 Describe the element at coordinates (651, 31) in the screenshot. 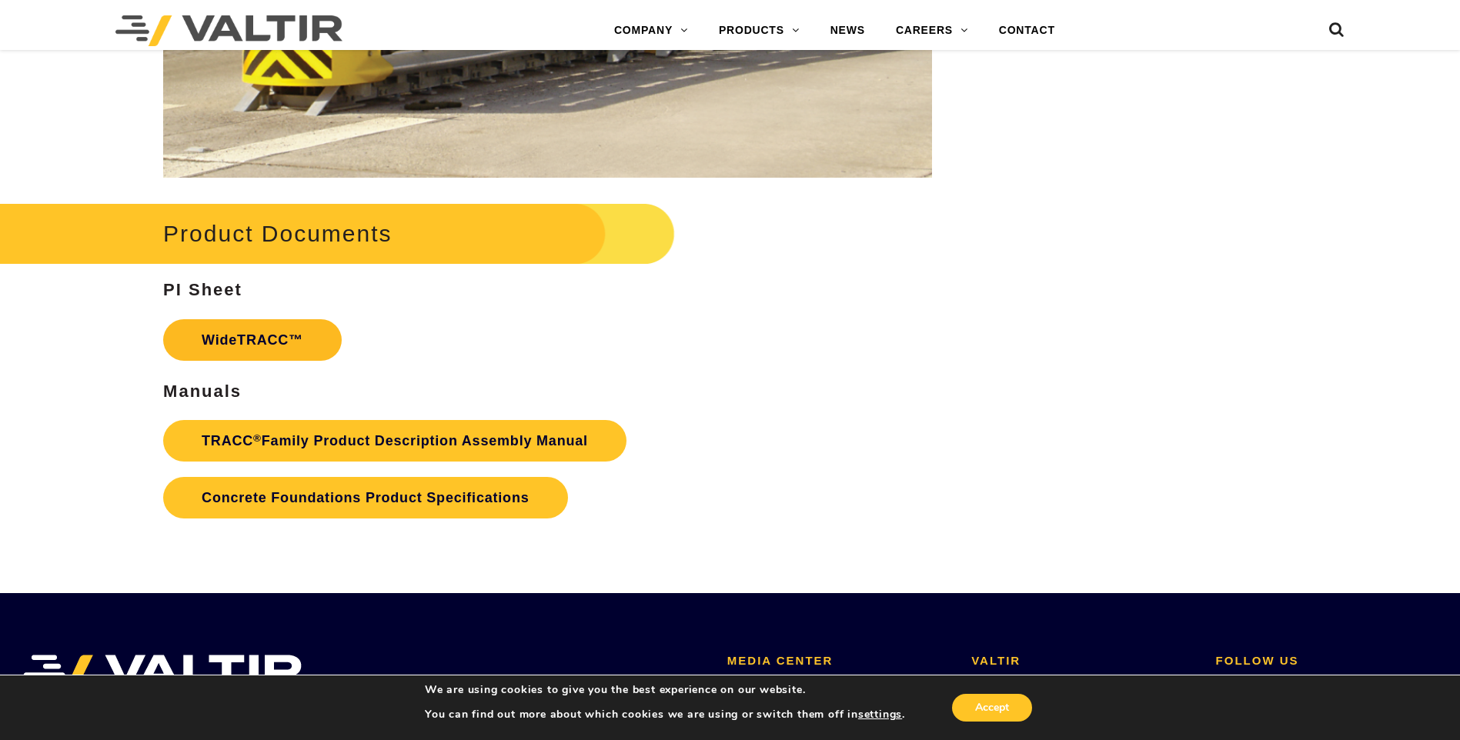

I see `a: COMPANY` at that location.